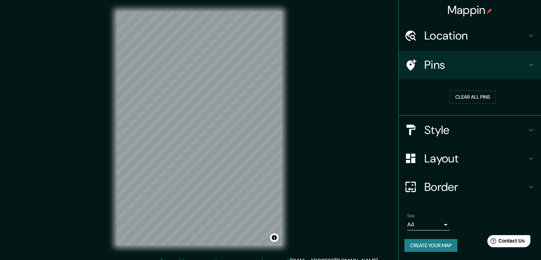 The height and width of the screenshot is (260, 541). Describe the element at coordinates (476, 187) in the screenshot. I see `h4: Border` at that location.